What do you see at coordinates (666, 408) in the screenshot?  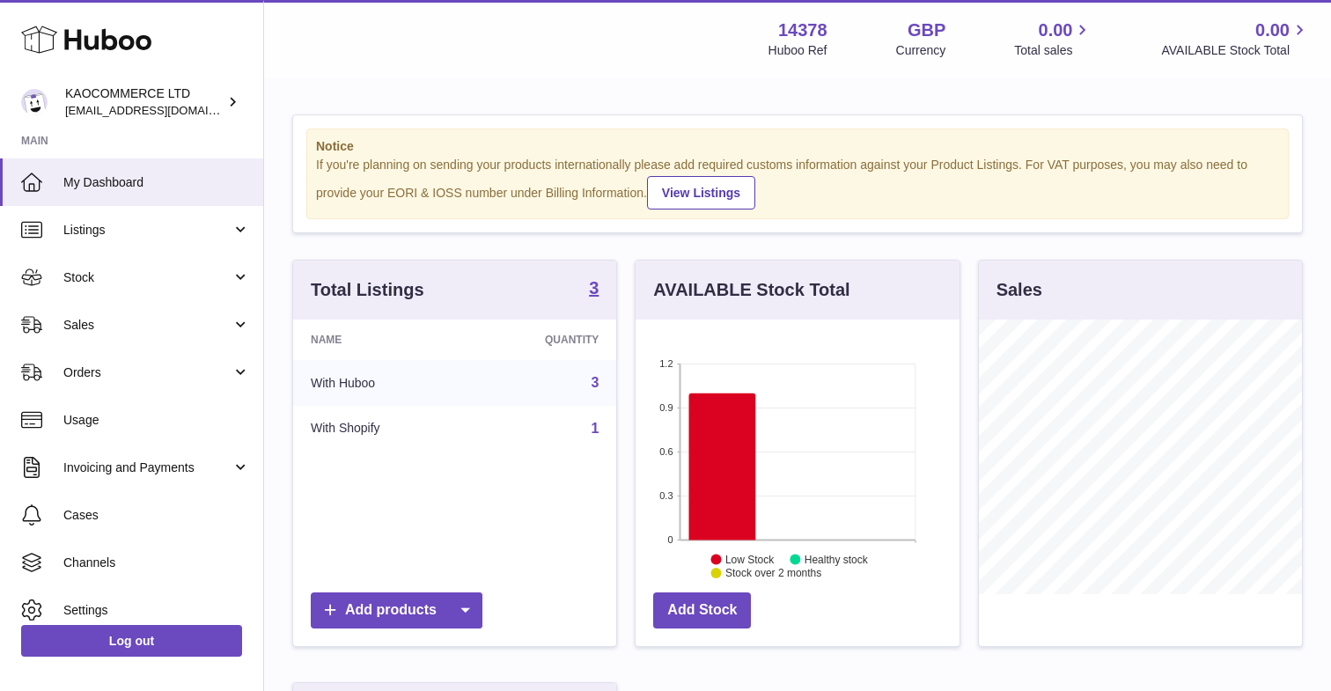 I see `text: 0.9` at bounding box center [666, 408].